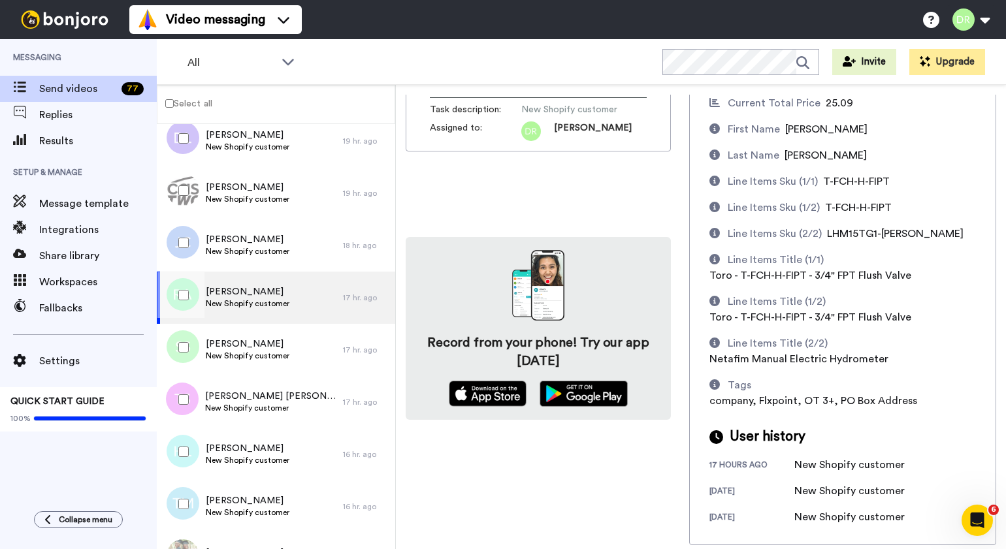 The image size is (1006, 549). Describe the element at coordinates (20, 419) in the screenshot. I see `span: 100%` at that location.